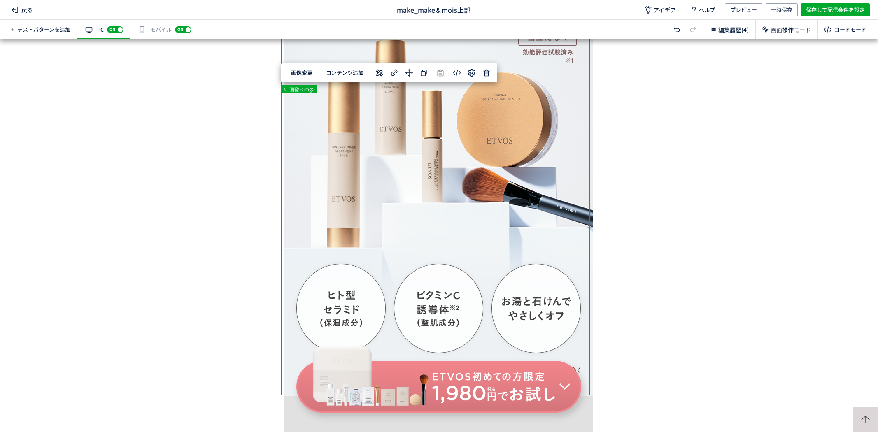 Image resolution: width=878 pixels, height=432 pixels. I want to click on button: プレビュー, so click(743, 10).